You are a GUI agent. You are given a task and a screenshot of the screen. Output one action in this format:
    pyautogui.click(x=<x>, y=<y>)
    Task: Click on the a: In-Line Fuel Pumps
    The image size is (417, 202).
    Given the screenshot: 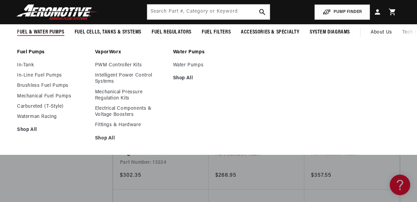 What is the action you would take?
    pyautogui.click(x=53, y=75)
    